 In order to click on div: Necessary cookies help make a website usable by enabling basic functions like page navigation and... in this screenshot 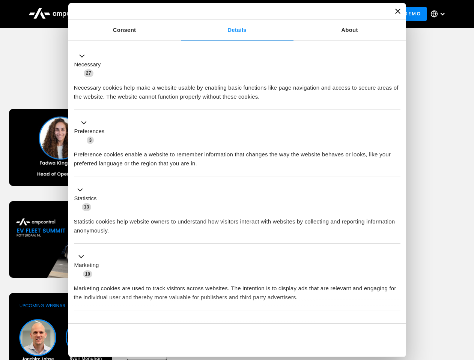, I will do `click(237, 89)`.